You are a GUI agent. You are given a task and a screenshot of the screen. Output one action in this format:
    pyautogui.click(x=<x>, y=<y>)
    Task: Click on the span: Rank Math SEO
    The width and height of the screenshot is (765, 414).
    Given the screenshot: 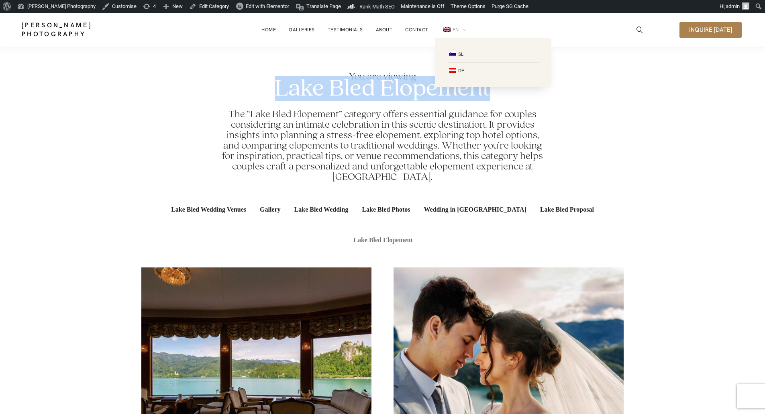 What is the action you would take?
    pyautogui.click(x=377, y=6)
    